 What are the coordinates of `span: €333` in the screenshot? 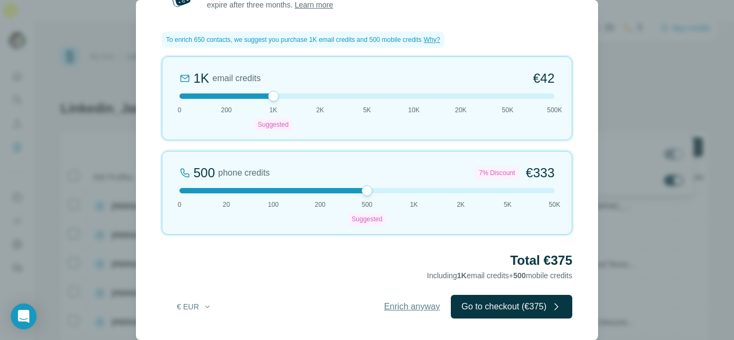 It's located at (540, 173).